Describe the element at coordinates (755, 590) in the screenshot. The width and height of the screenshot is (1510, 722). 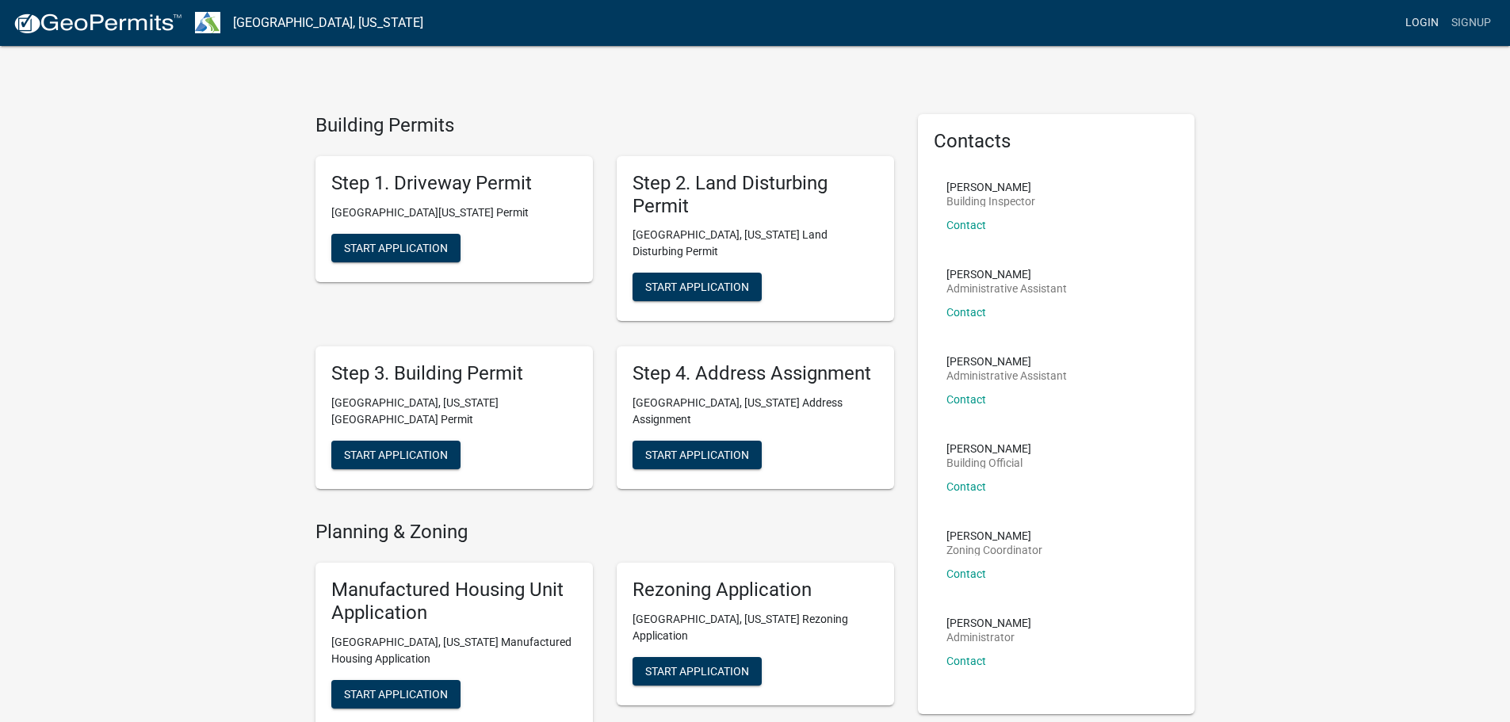
I see `h5: Rezoning Application` at that location.